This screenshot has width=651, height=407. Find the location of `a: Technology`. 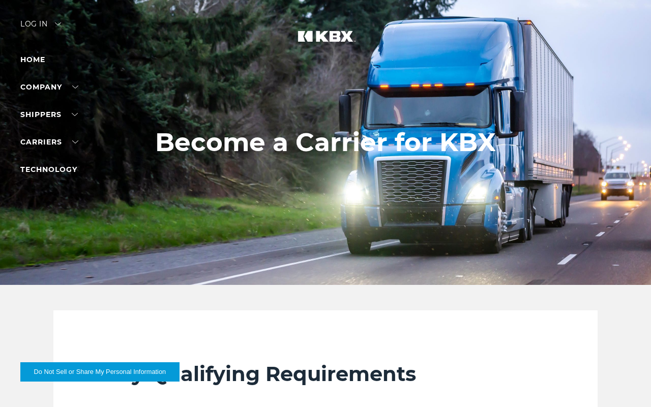

a: Technology is located at coordinates (49, 169).